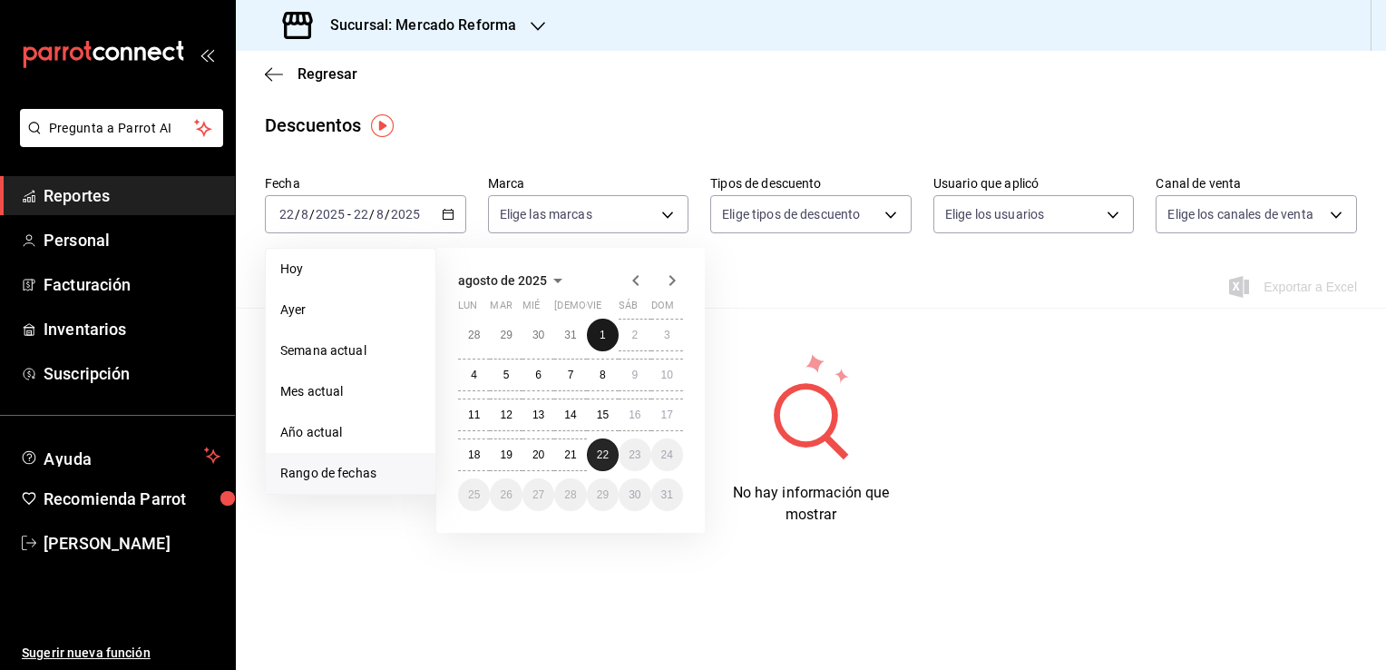 This screenshot has height=670, width=1386. Describe the element at coordinates (667, 415) in the screenshot. I see `abbr: 17 de agosto de 2025` at that location.